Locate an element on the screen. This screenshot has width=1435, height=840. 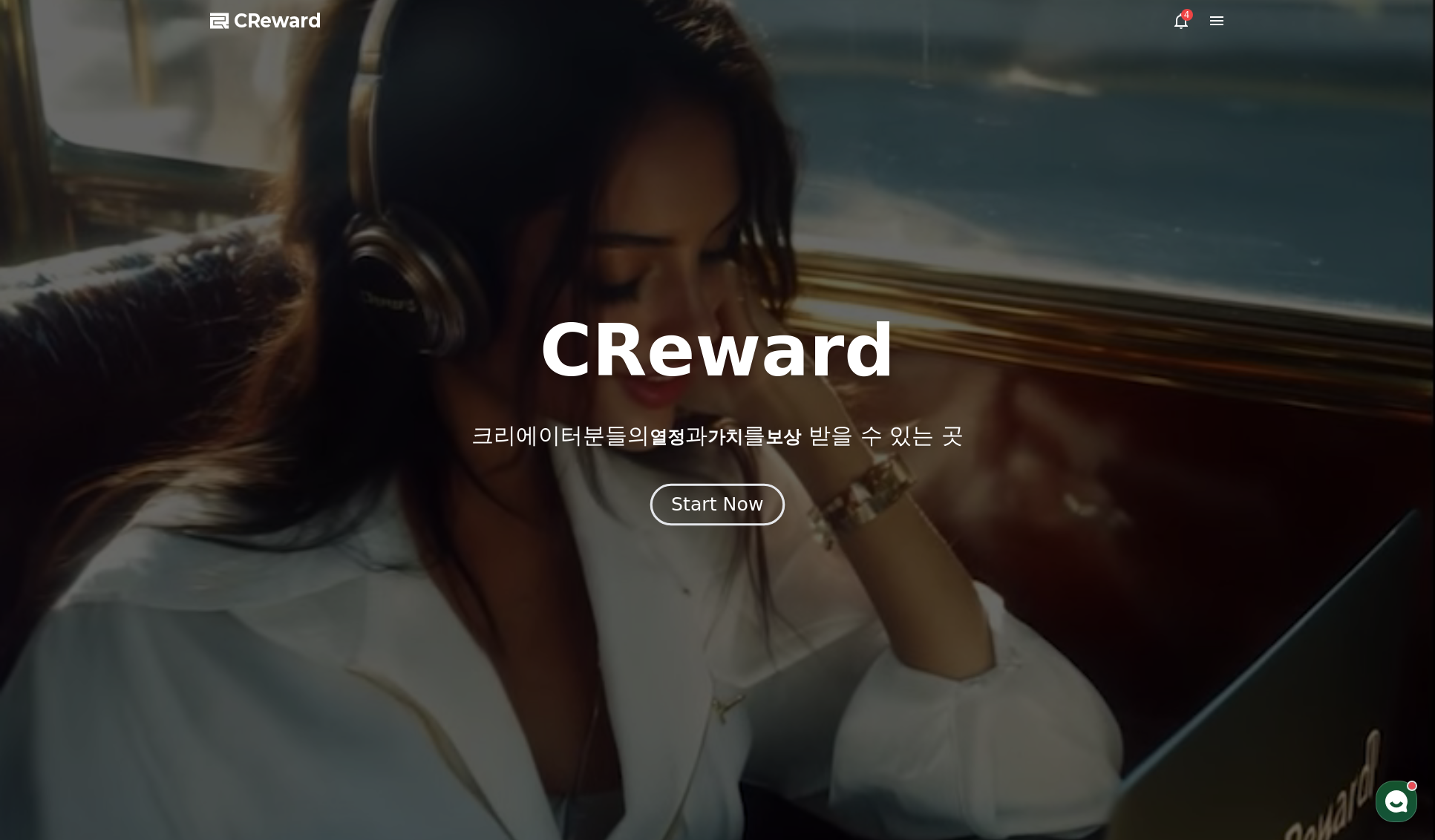
span: 보상 is located at coordinates (783, 437).